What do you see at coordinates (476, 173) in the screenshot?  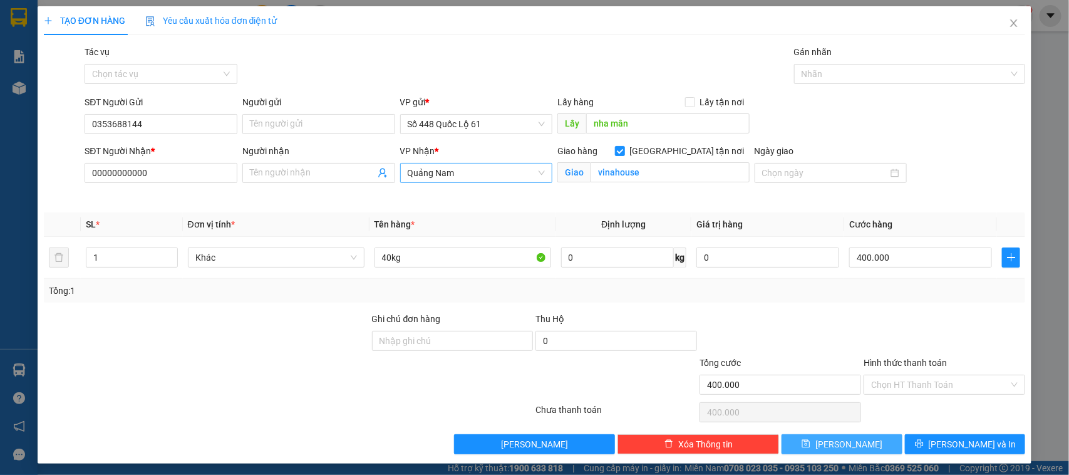 I see `span: Quảng Nam` at bounding box center [476, 173].